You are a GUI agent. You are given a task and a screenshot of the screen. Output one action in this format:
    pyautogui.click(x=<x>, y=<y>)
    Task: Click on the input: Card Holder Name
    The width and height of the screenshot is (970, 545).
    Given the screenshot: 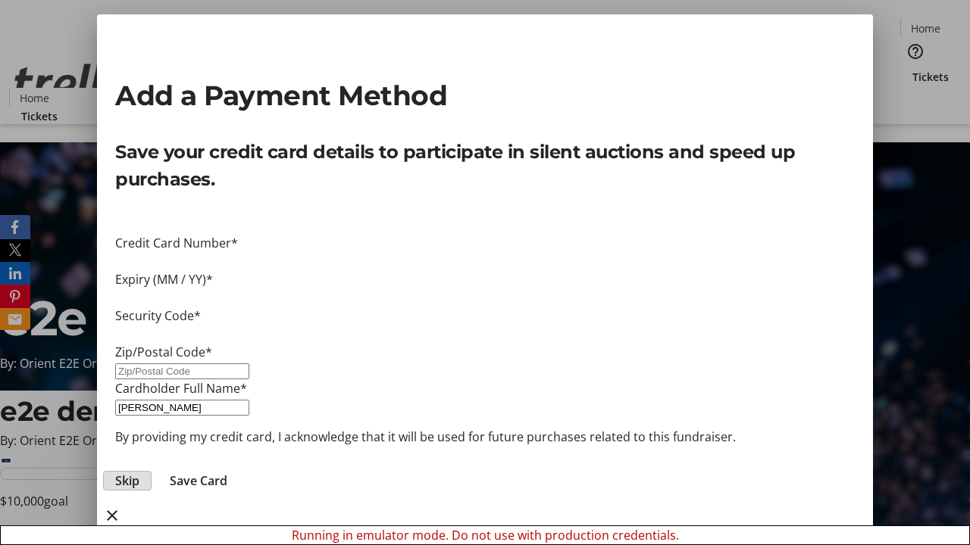 What is the action you would take?
    pyautogui.click(x=182, y=408)
    